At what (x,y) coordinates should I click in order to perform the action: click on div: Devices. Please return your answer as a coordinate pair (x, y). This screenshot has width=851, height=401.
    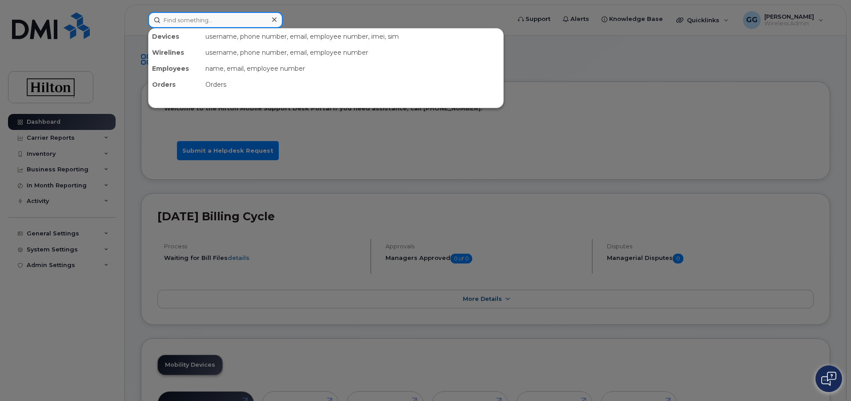
    Looking at the image, I should click on (175, 36).